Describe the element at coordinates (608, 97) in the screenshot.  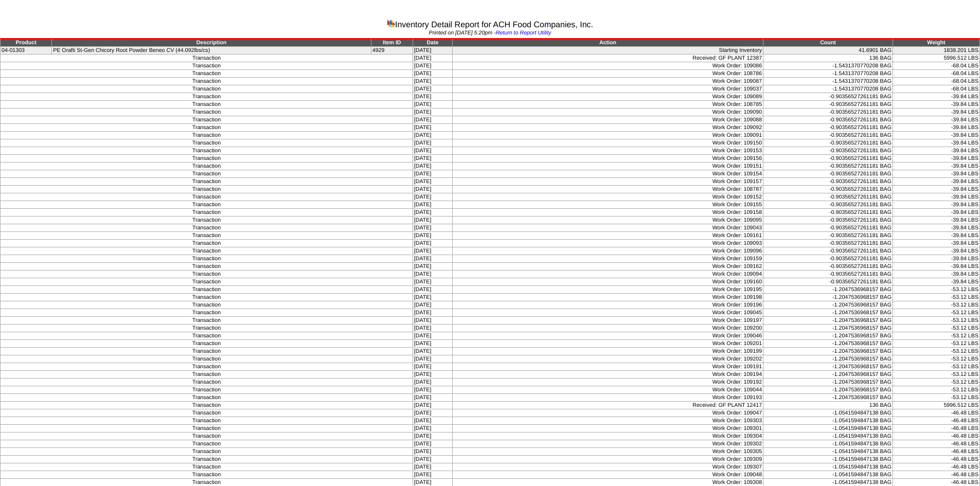
I see `td: Work Order: 109089` at that location.